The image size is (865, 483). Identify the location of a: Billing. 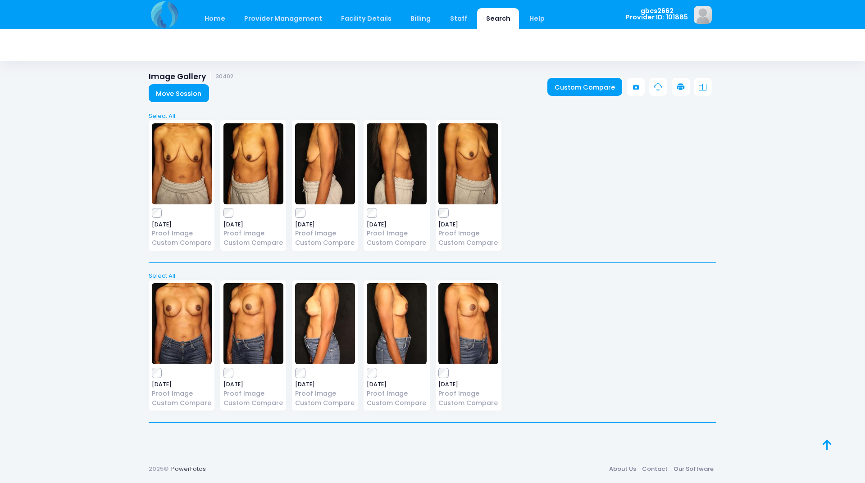
(421, 18).